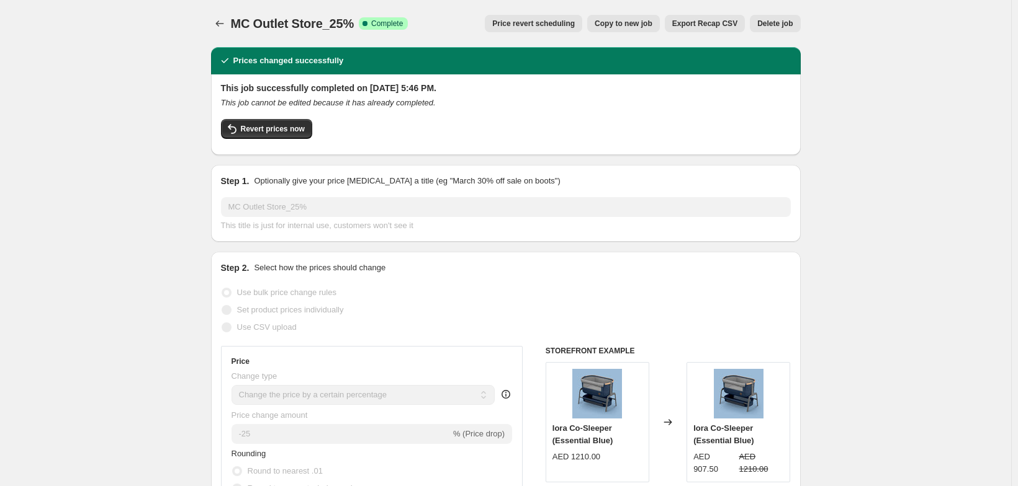  What do you see at coordinates (341, 434) in the screenshot?
I see `input: -15` at bounding box center [341, 434].